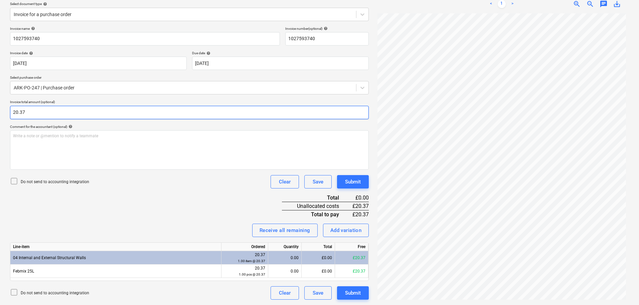  Describe the element at coordinates (190, 112) in the screenshot. I see `input: Invoice total amount (optional)` at that location.